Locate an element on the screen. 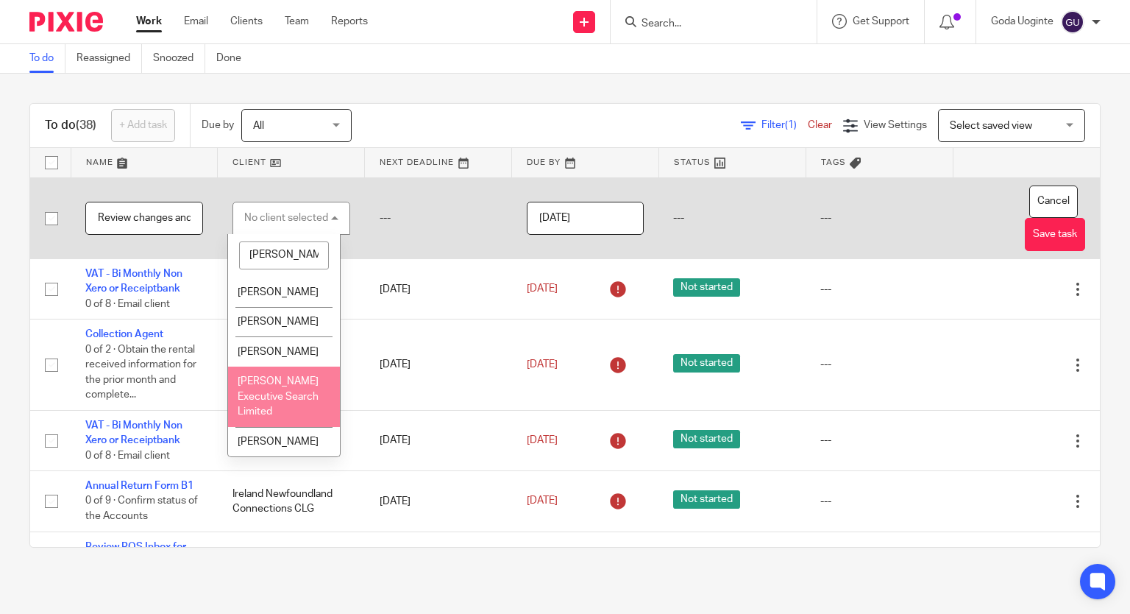 The width and height of the screenshot is (1130, 614). span: (38) is located at coordinates (86, 125).